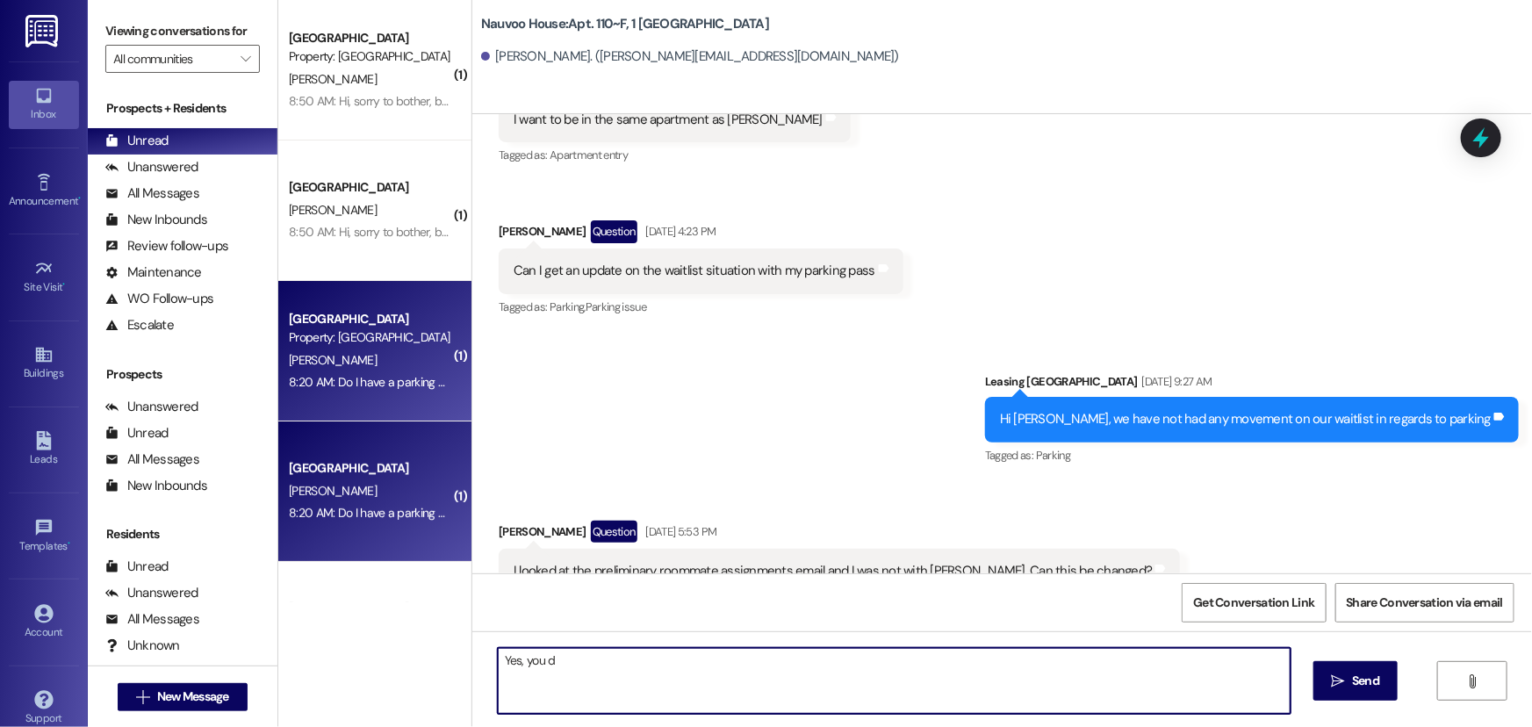  Describe the element at coordinates (44, 277) in the screenshot. I see `a: Site Visit •` at that location.